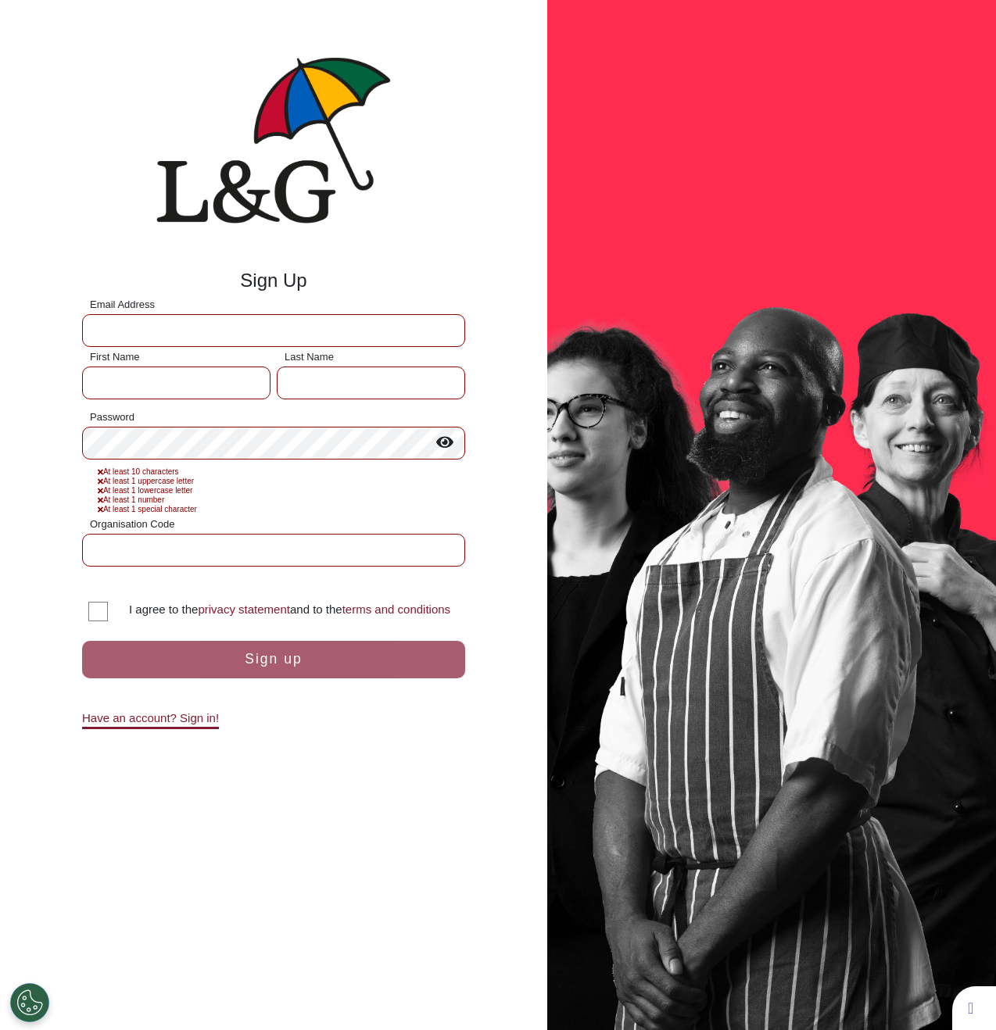 The height and width of the screenshot is (1030, 996). I want to click on button: Open Preferences, so click(30, 1003).